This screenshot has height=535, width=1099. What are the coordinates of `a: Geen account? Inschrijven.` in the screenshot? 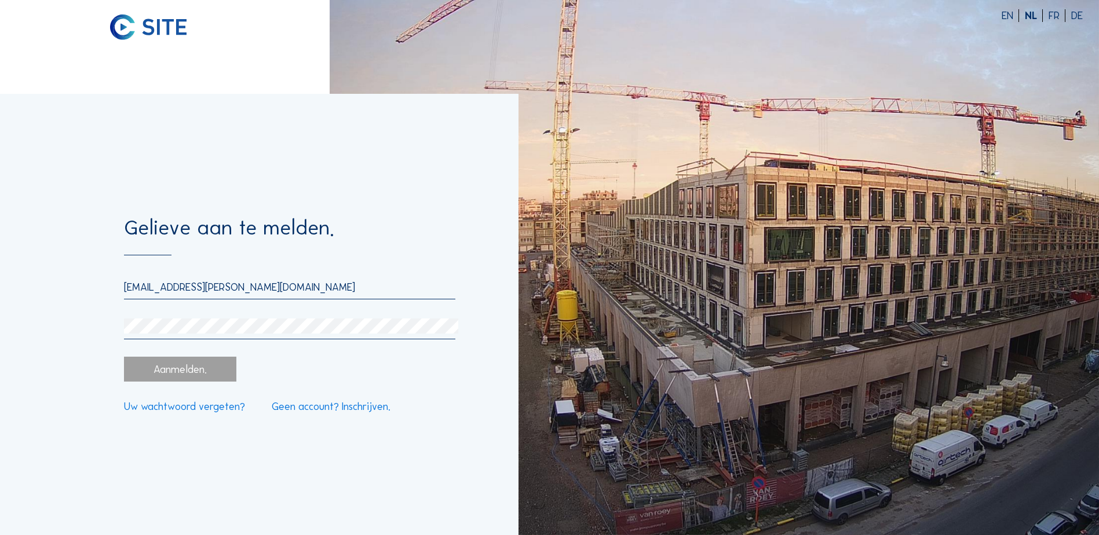 It's located at (331, 407).